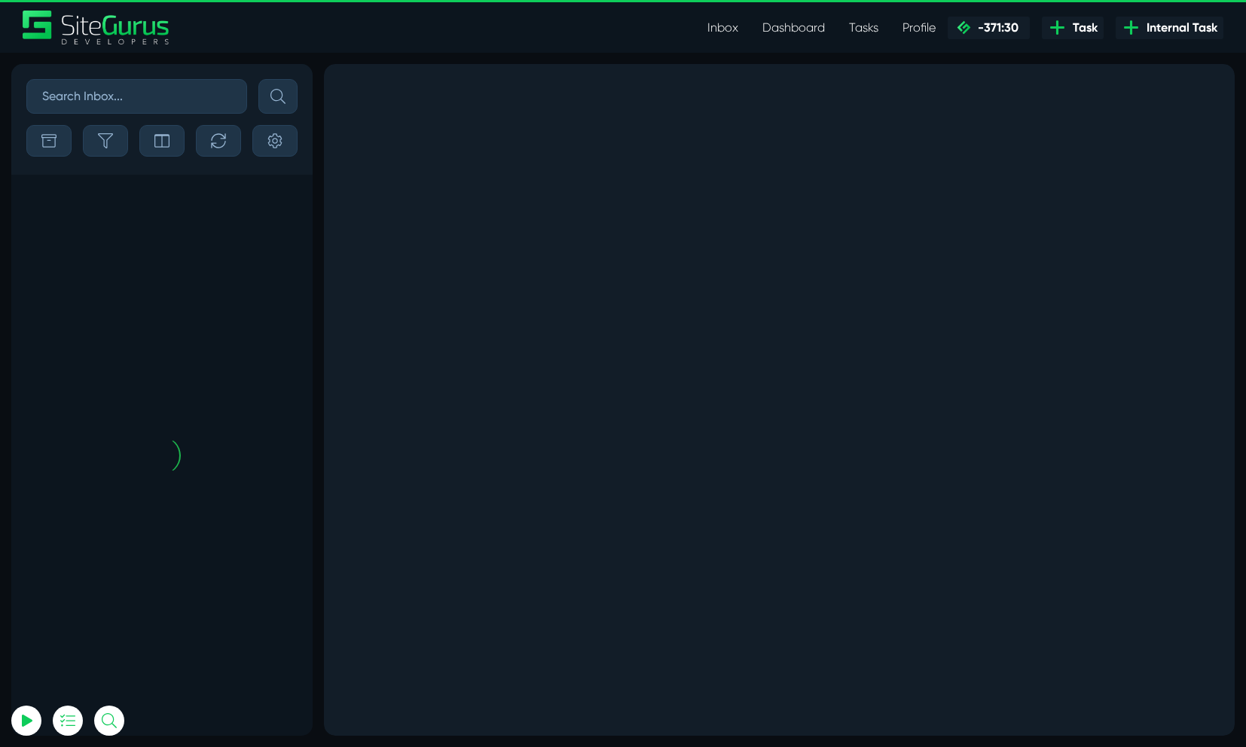  I want to click on img: Sitegurus Logo, so click(96, 27).